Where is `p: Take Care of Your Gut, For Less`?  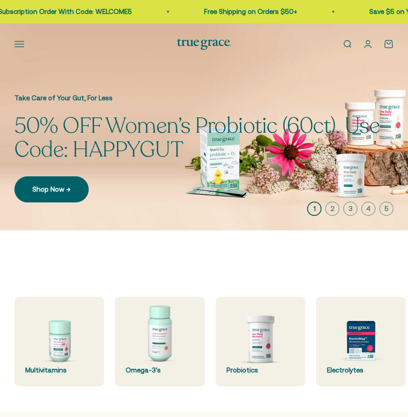
p: Take Care of Your Gut, For Less is located at coordinates (204, 98).